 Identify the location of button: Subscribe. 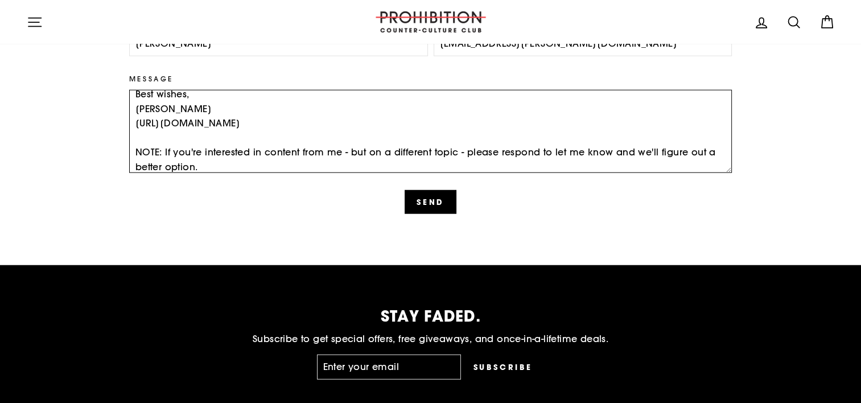
(502, 367).